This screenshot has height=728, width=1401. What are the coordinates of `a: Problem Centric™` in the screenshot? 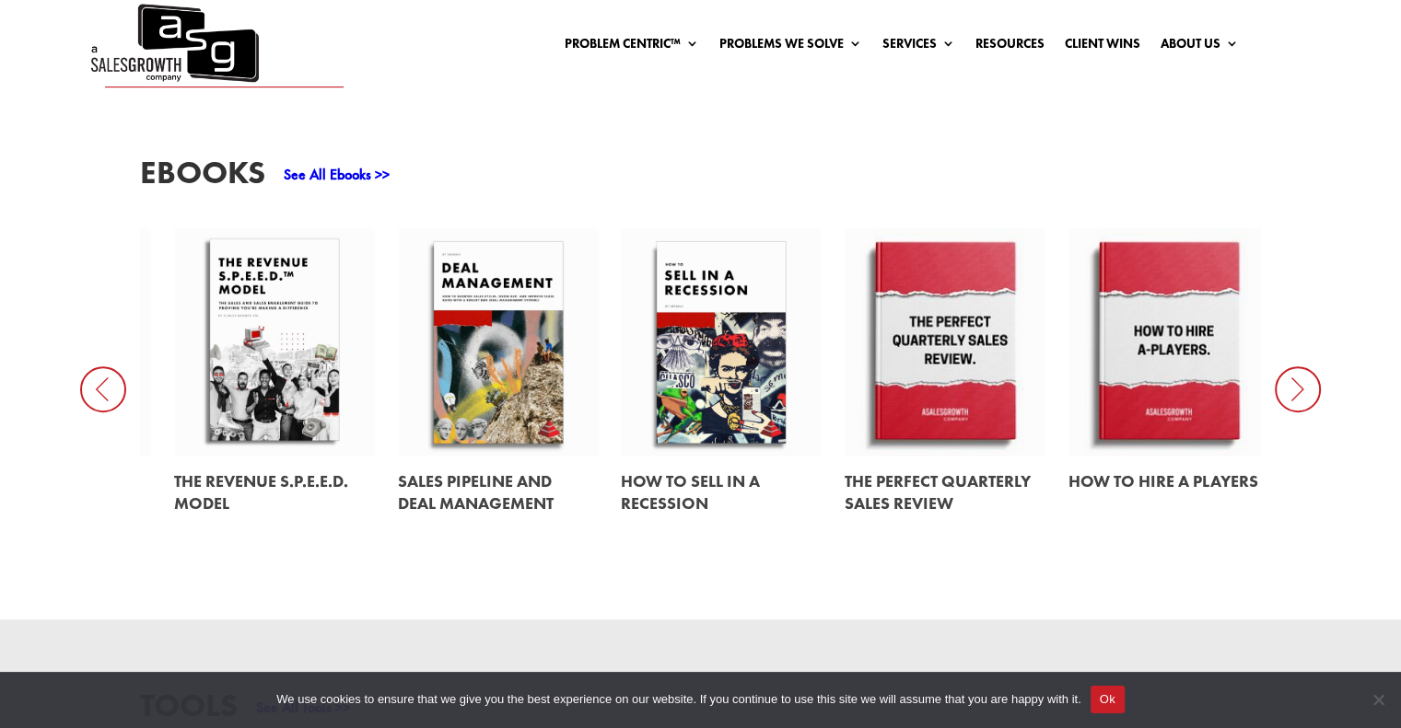 It's located at (632, 47).